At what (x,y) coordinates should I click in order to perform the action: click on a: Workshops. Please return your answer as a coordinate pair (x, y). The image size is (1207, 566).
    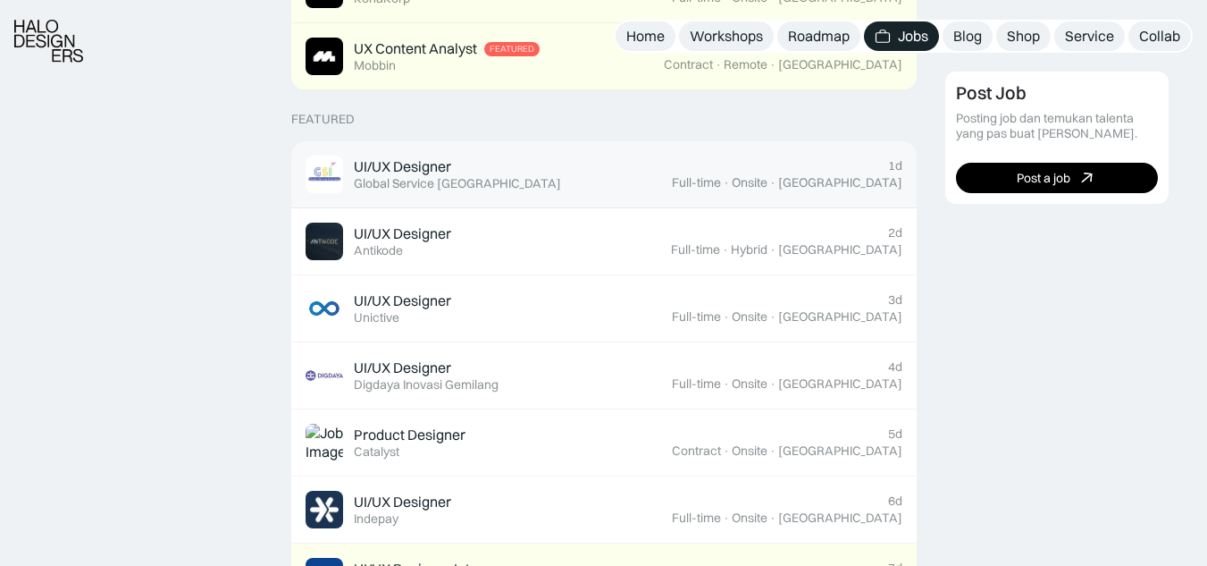
    Looking at the image, I should click on (726, 36).